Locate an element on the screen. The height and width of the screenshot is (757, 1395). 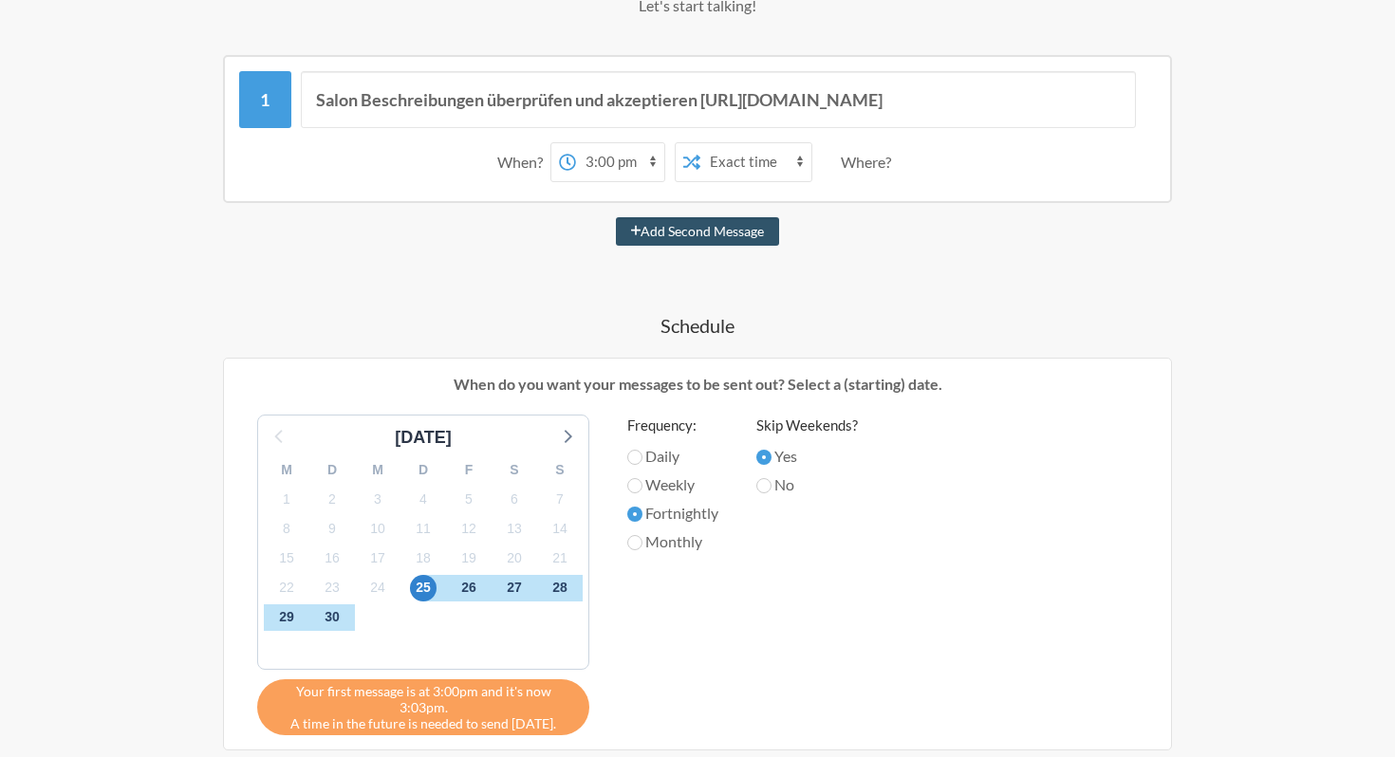
span: Mittwoch, 8. Oktober 2025 is located at coordinates (287, 529).